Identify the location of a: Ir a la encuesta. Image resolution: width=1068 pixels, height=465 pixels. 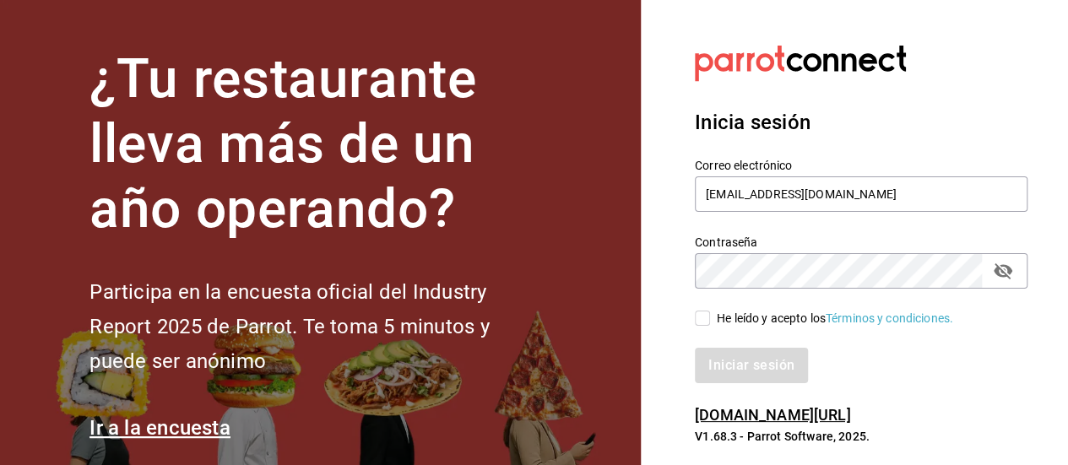
(160, 428).